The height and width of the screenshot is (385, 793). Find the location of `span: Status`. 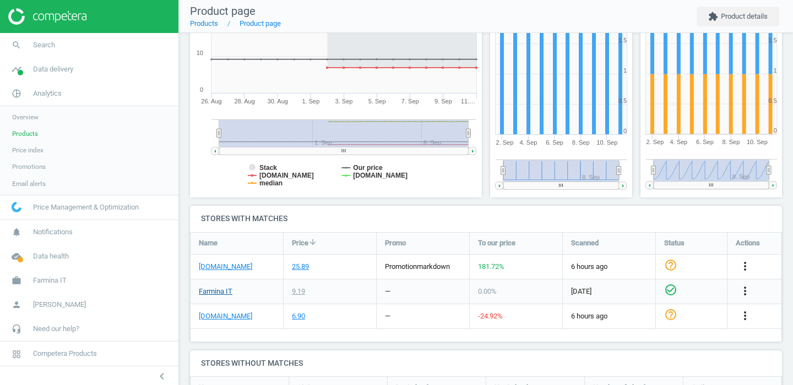

span: Status is located at coordinates (674, 243).